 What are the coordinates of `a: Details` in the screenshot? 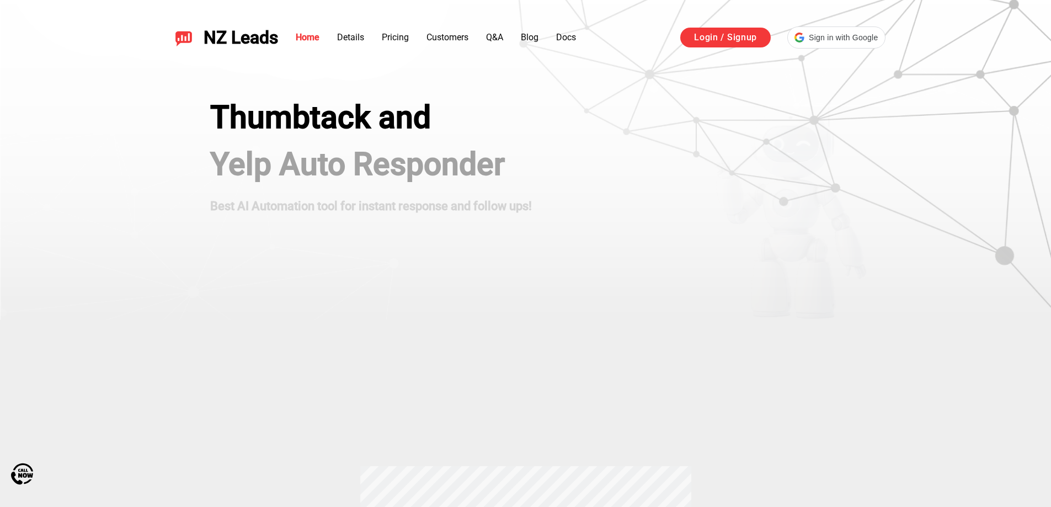 It's located at (350, 37).